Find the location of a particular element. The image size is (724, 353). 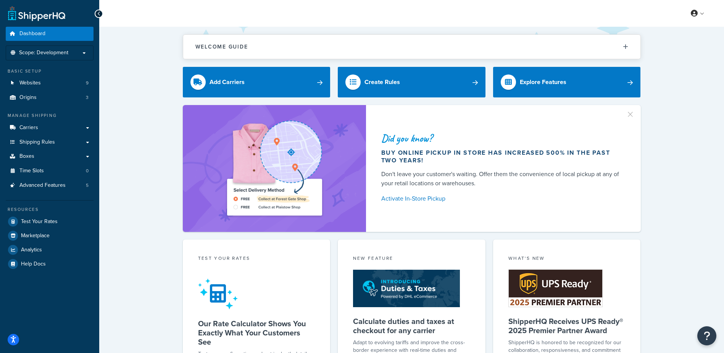

a: Shipping Rules is located at coordinates (50, 142).